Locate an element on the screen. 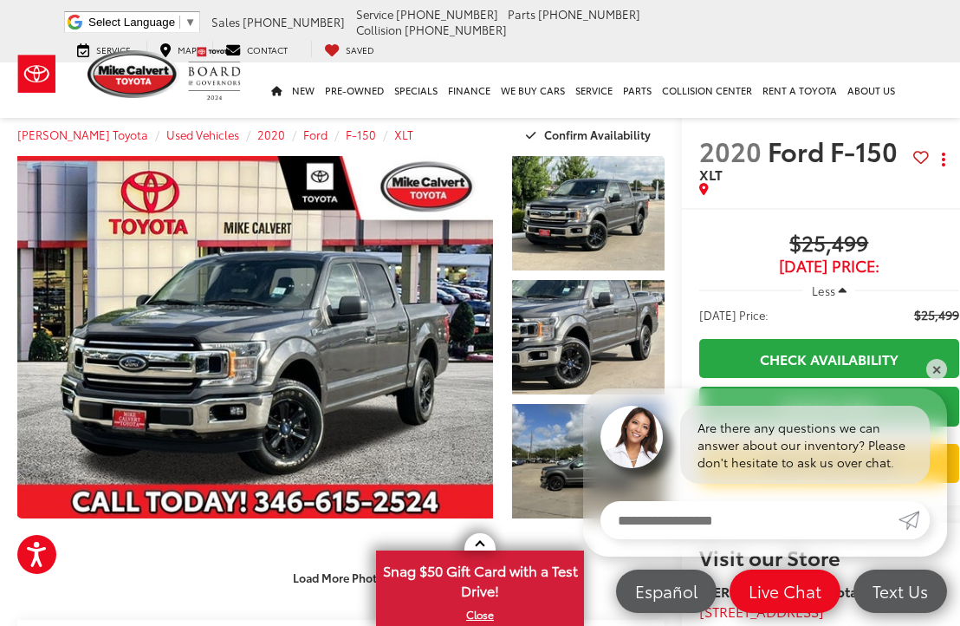 The height and width of the screenshot is (626, 960). a: Rent a Toyota is located at coordinates (800, 90).